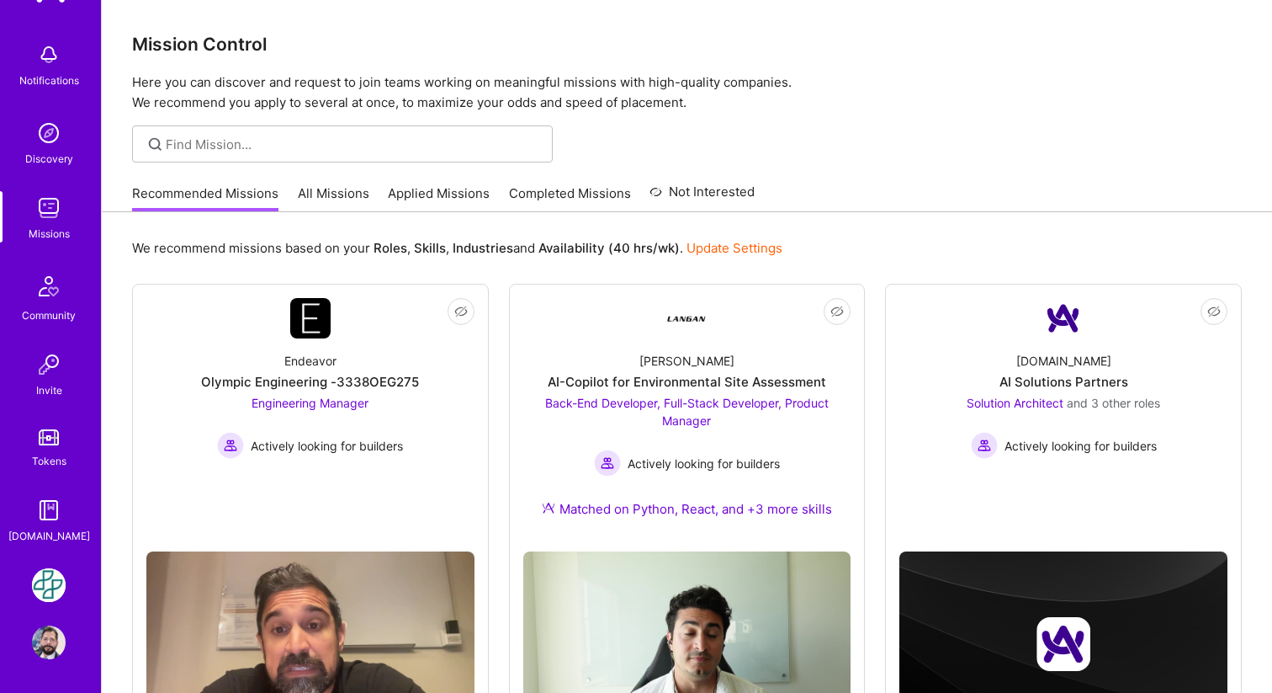 The image size is (1272, 693). Describe the element at coordinates (1015, 402) in the screenshot. I see `span: Solution Architect` at that location.